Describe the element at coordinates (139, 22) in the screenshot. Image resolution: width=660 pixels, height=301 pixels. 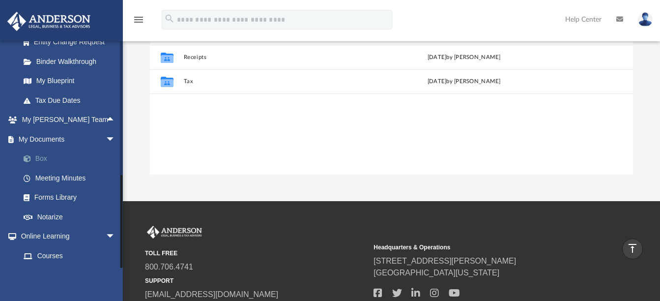
I see `a: menu` at that location.